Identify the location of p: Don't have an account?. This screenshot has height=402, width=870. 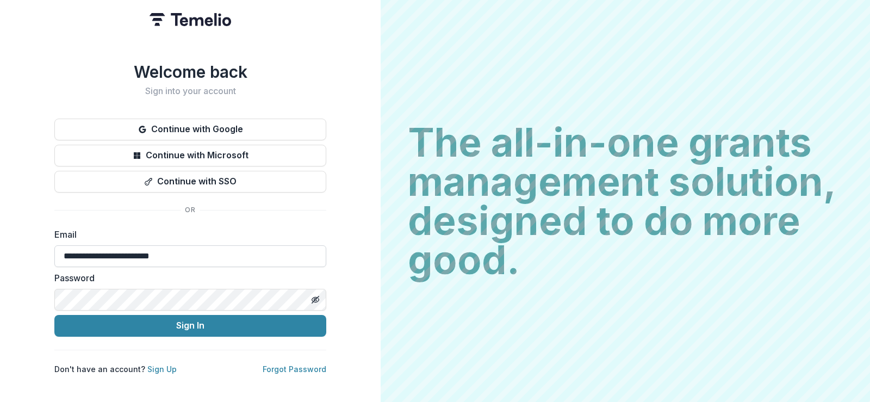
(115, 369).